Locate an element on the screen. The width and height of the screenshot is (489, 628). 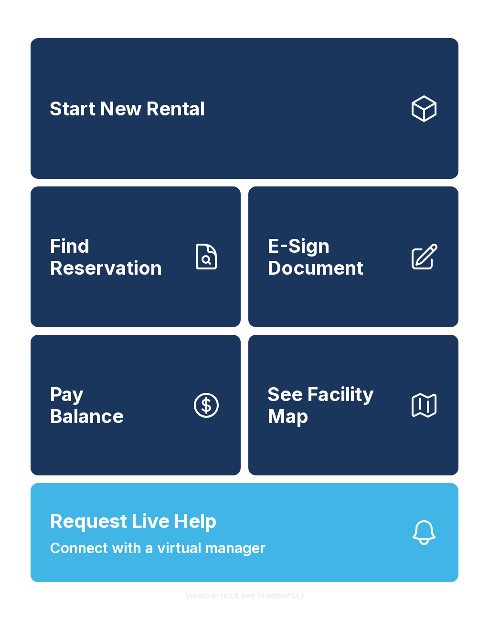
span: E-Sign Document is located at coordinates (334, 257).